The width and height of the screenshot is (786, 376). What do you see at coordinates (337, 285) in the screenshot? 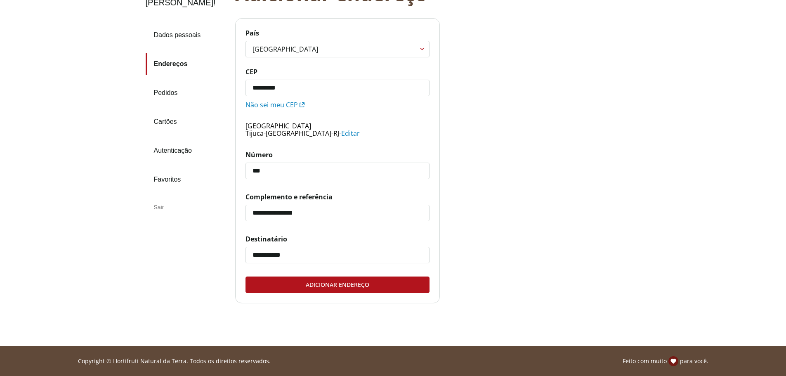
I see `div: Adicionar endereço` at bounding box center [337, 285].